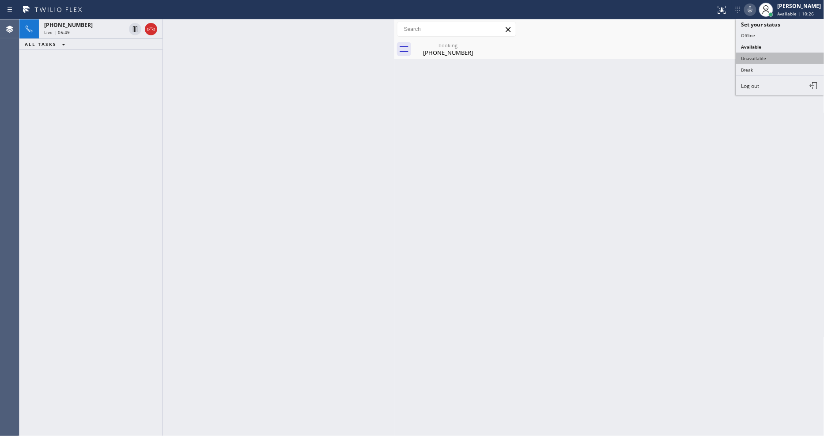 This screenshot has width=824, height=436. I want to click on div: booking, so click(448, 45).